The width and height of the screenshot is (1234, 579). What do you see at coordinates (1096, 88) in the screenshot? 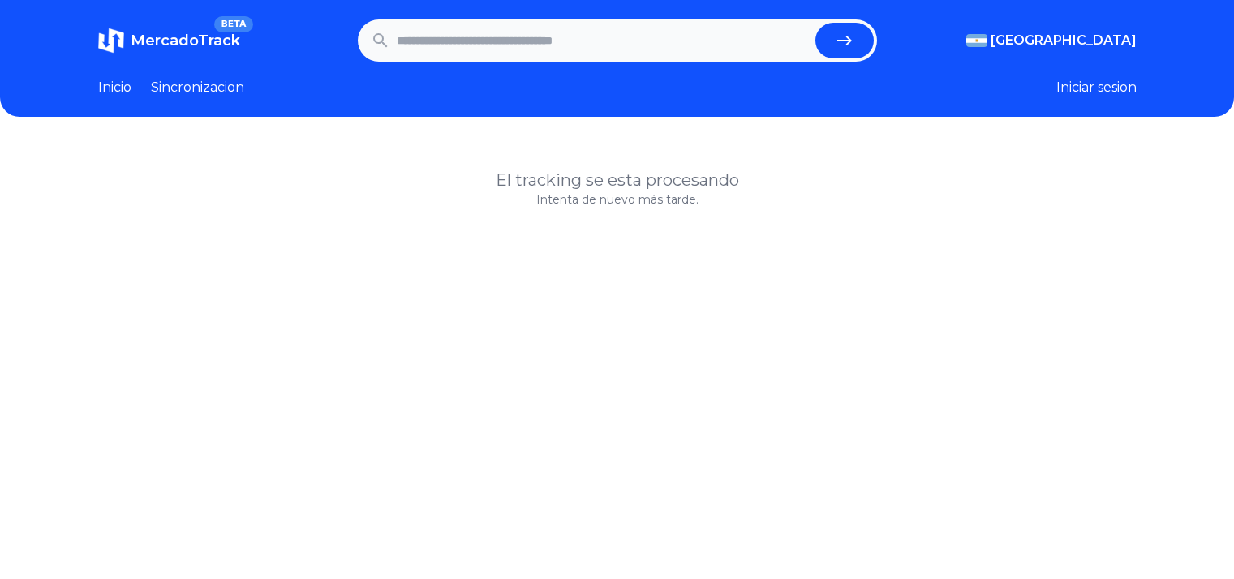
I see `button: Iniciar sesion` at bounding box center [1096, 88].